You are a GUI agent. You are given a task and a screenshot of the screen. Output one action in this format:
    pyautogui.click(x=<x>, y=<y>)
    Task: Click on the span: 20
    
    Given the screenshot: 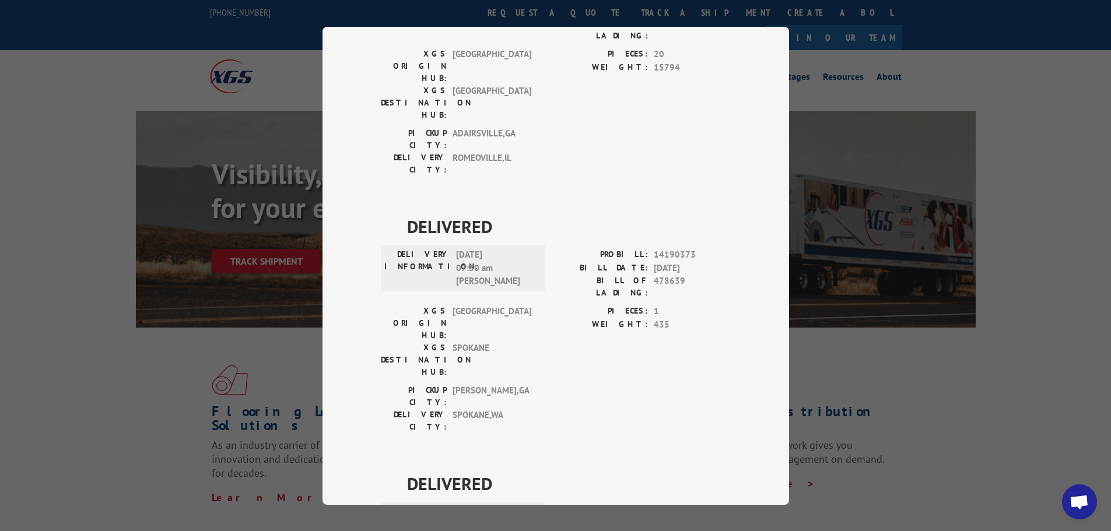 What is the action you would take?
    pyautogui.click(x=692, y=54)
    